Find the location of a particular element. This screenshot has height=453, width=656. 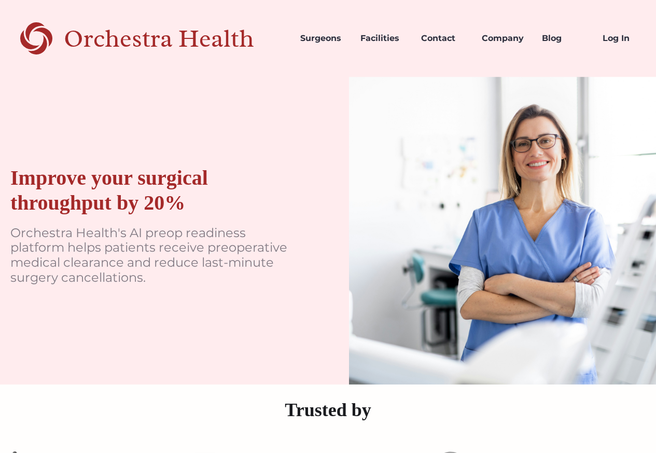

p: Orchestra Health's AI preop readiness platform helps patients receive preoperative medical cleara... is located at coordinates (153, 255).